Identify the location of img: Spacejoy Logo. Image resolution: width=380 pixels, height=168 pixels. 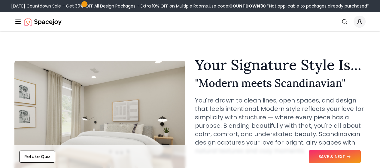
(43, 22).